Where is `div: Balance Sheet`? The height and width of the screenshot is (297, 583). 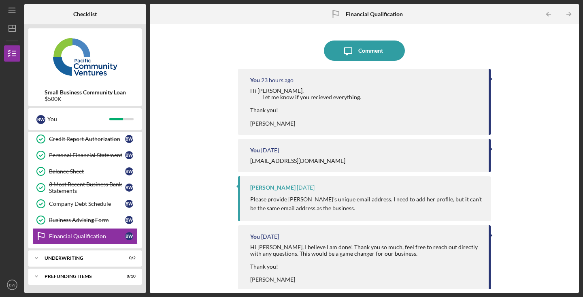 div: Balance Sheet is located at coordinates (87, 171).